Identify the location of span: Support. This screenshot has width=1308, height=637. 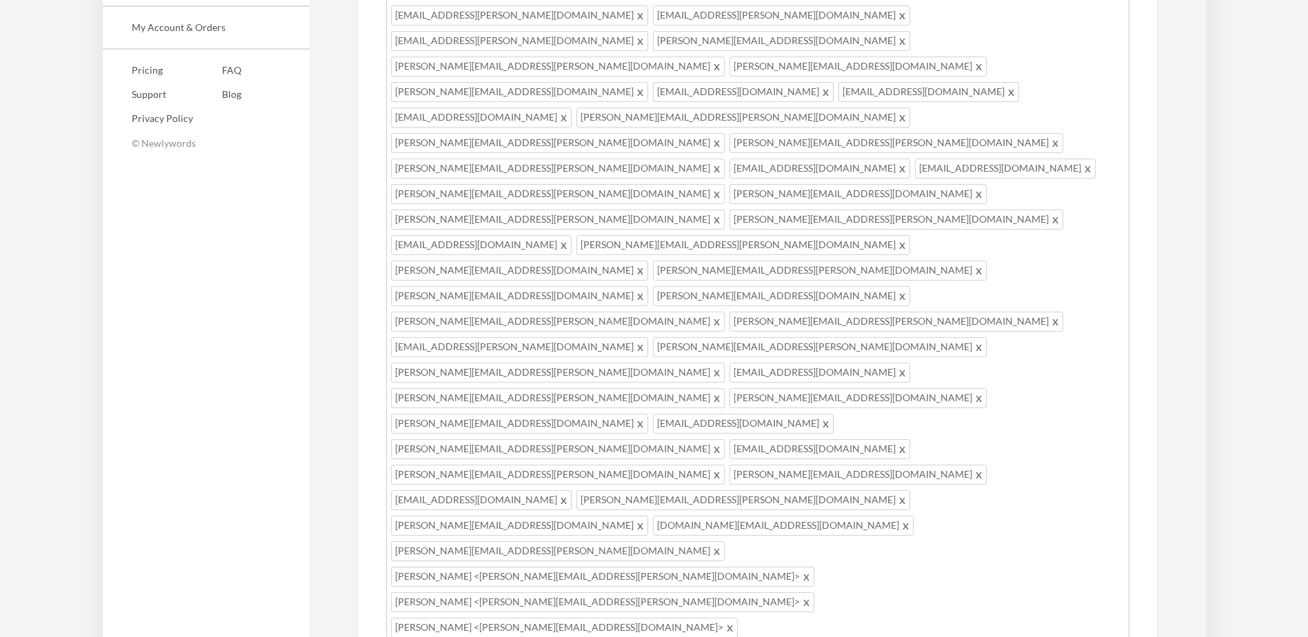
(52, 16).